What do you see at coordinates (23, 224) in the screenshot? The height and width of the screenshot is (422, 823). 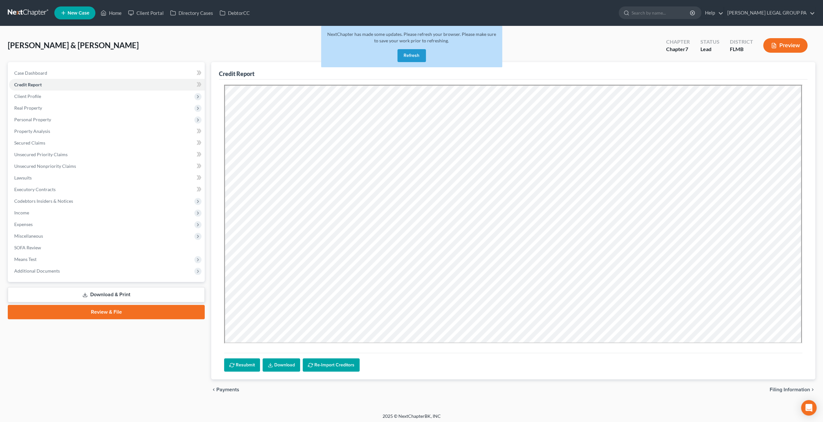 I see `span: Expenses` at bounding box center [23, 224].